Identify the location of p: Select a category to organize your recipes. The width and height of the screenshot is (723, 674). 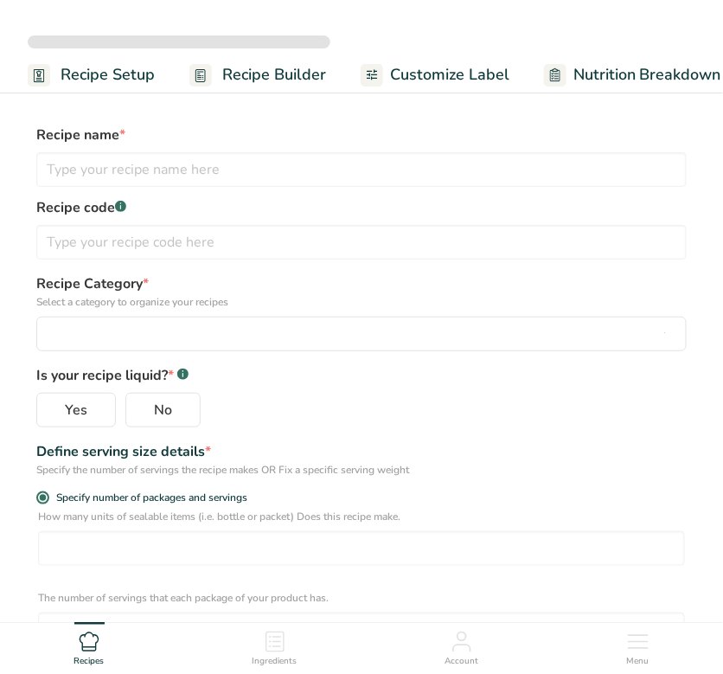
(362, 302).